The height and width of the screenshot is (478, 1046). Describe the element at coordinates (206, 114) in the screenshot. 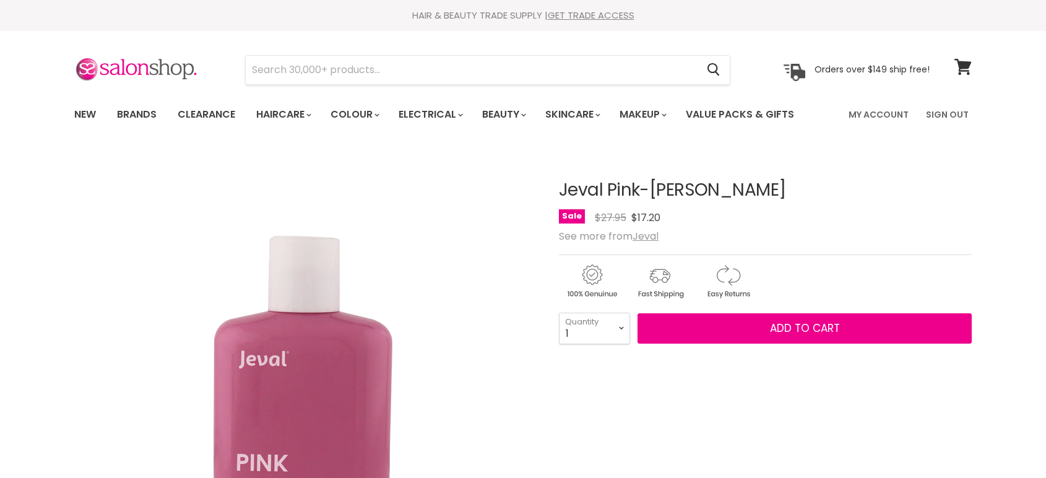

I see `a: Clearance` at that location.